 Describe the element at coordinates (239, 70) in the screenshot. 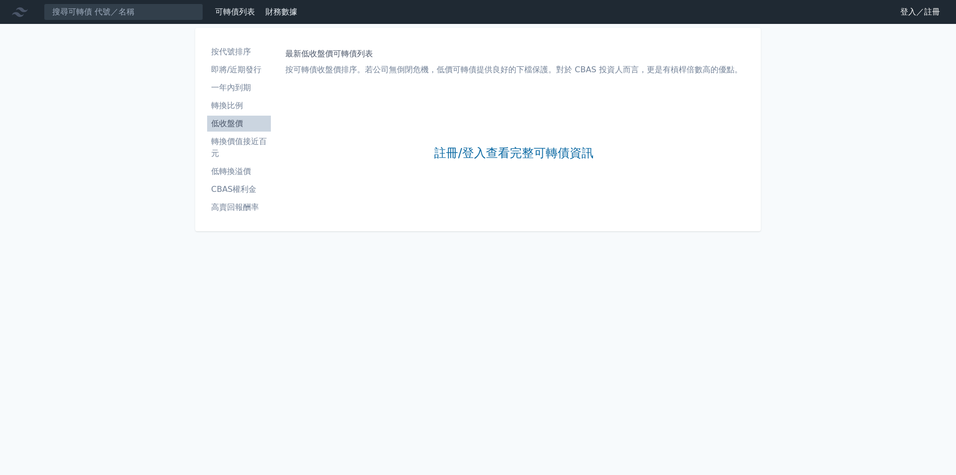

I see `a: 即將/近期發行` at that location.